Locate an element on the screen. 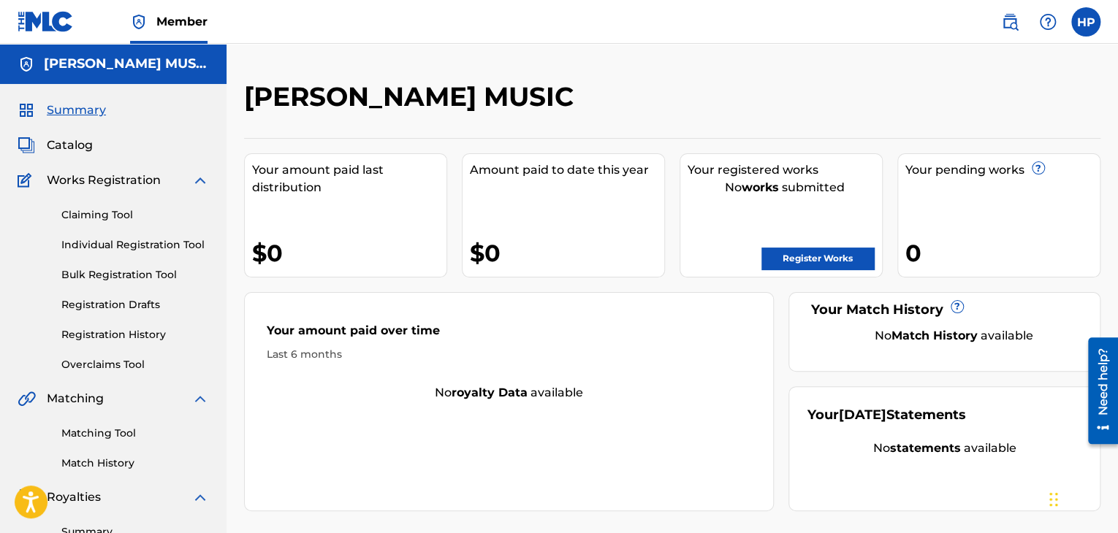 This screenshot has height=533, width=1118. div: User Menu is located at coordinates (1086, 22).